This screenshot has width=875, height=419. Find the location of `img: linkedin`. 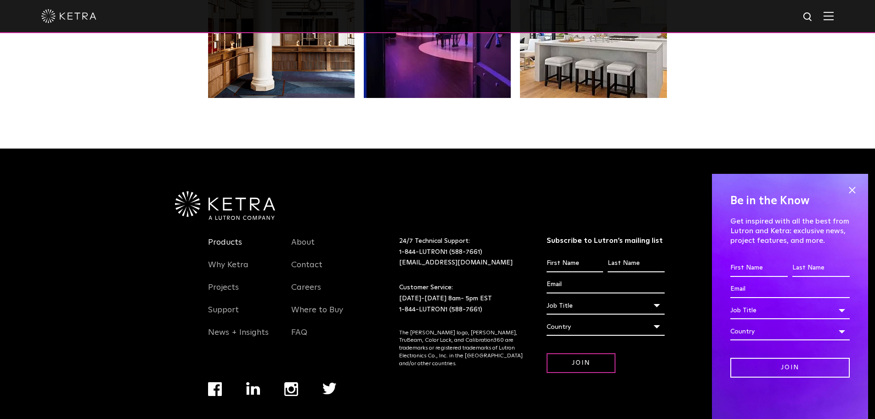

img: linkedin is located at coordinates (253, 388).